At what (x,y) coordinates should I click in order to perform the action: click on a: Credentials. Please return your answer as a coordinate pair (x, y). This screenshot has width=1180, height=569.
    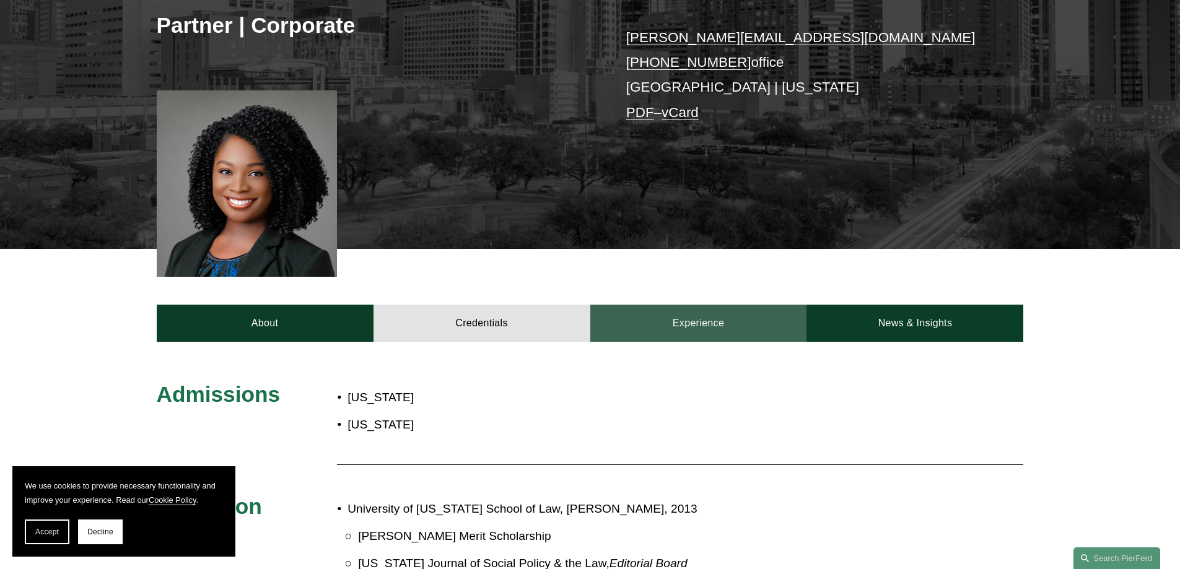
    Looking at the image, I should click on (482, 323).